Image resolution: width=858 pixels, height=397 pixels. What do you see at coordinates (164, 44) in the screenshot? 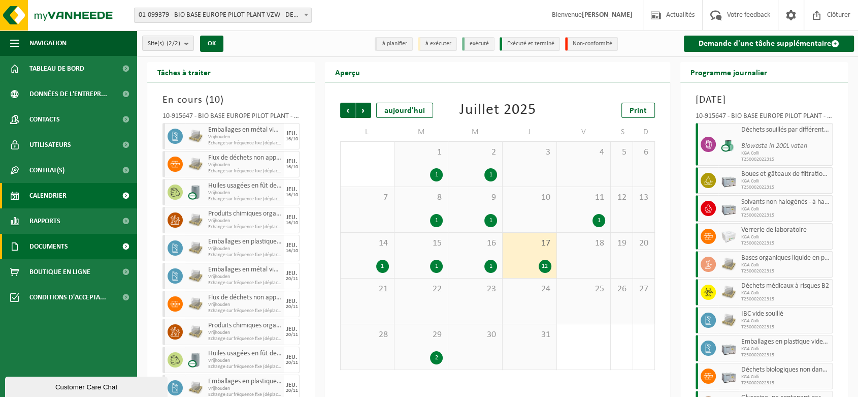
I see `span: Site(s)` at bounding box center [164, 44].